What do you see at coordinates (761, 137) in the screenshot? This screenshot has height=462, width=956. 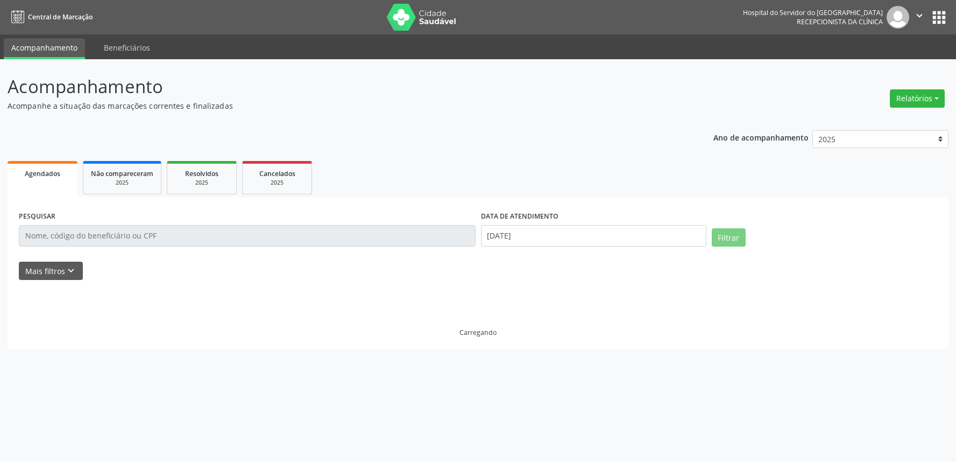 I see `p: Ano de acompanhamento` at bounding box center [761, 137].